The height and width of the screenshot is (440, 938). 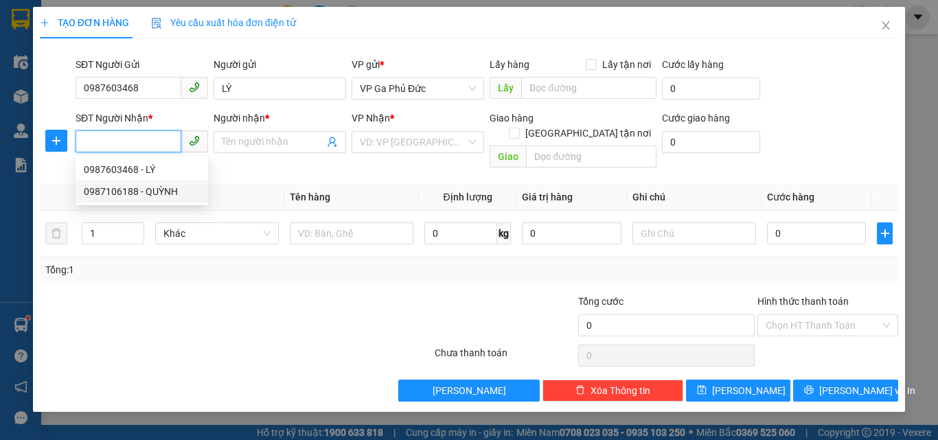 What do you see at coordinates (280, 65) in the screenshot?
I see `div: Người gửi` at bounding box center [280, 65].